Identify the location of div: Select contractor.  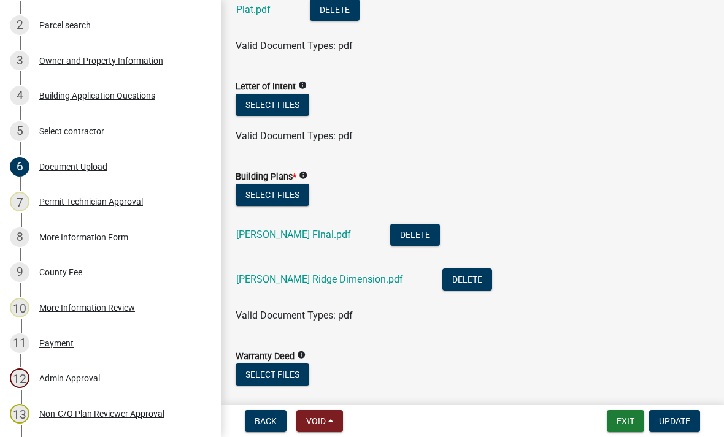
(72, 131).